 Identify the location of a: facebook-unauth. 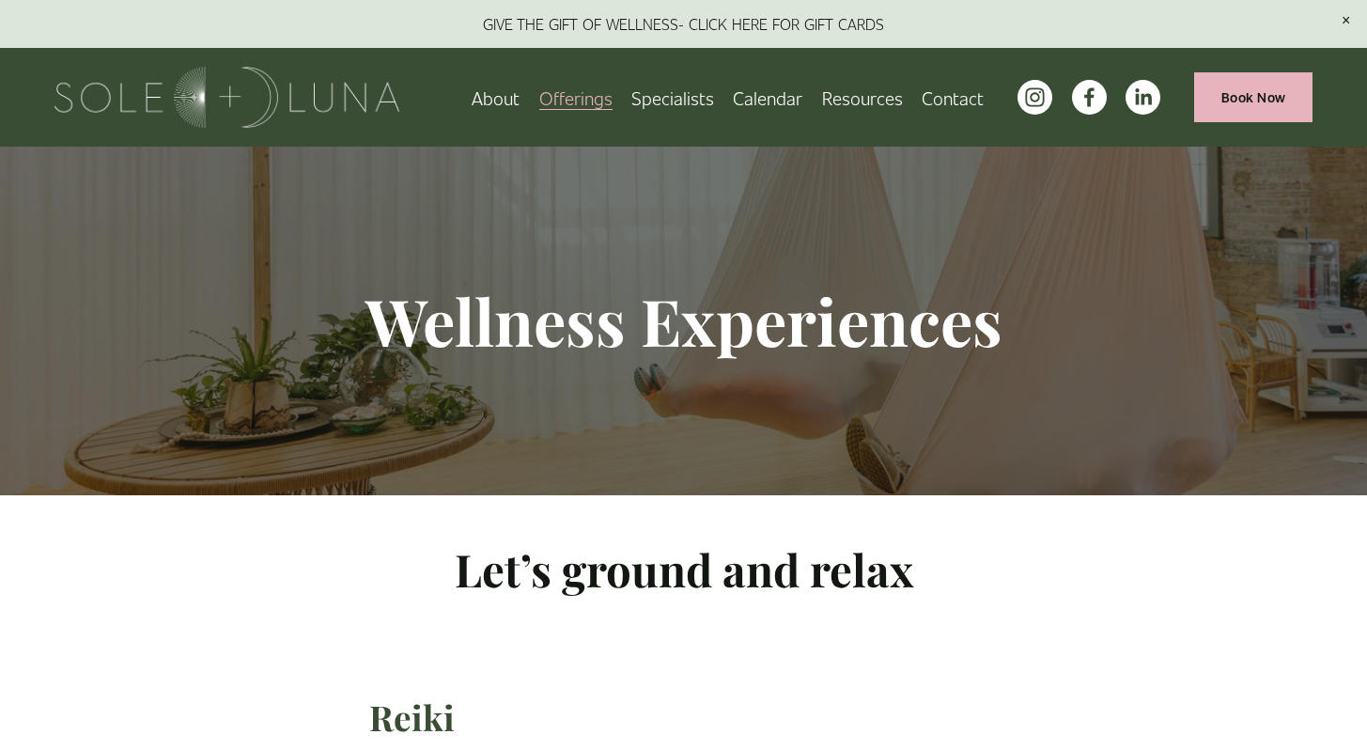
(1089, 97).